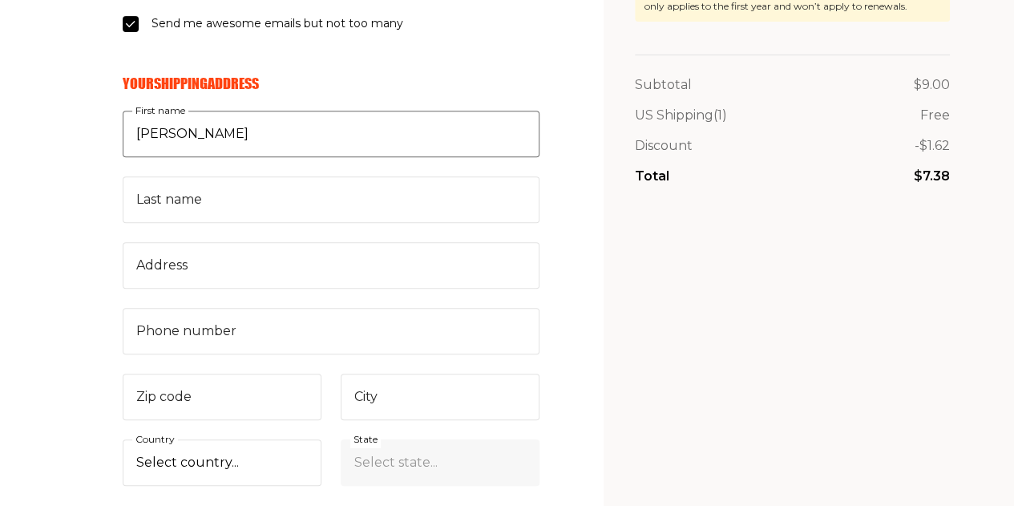  What do you see at coordinates (440, 463) in the screenshot?
I see `select: State` at bounding box center [440, 463].